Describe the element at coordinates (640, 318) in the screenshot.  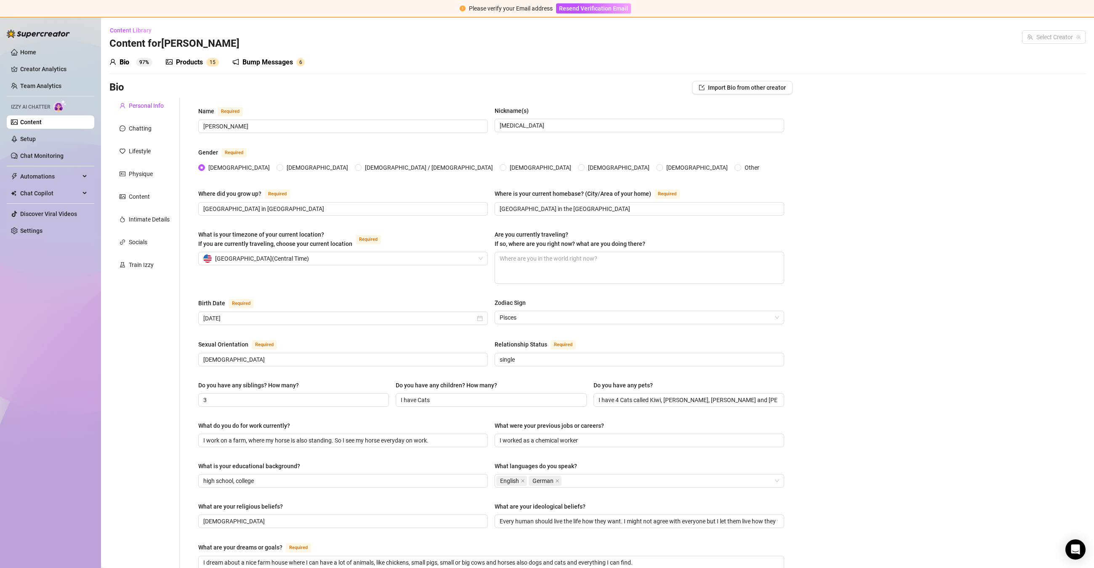
I see `span: Pisces` at that location.